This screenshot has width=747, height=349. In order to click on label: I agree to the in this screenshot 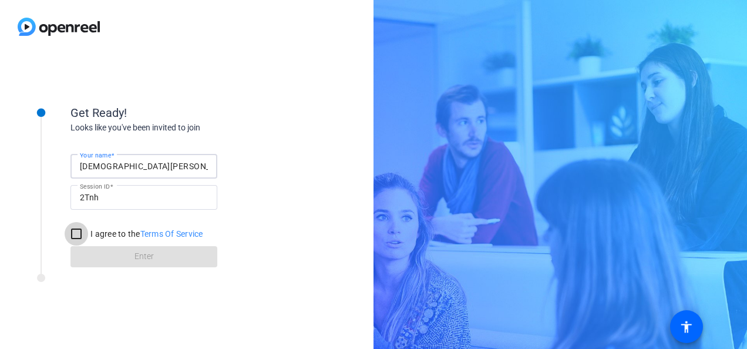, I will do `click(146, 234)`.